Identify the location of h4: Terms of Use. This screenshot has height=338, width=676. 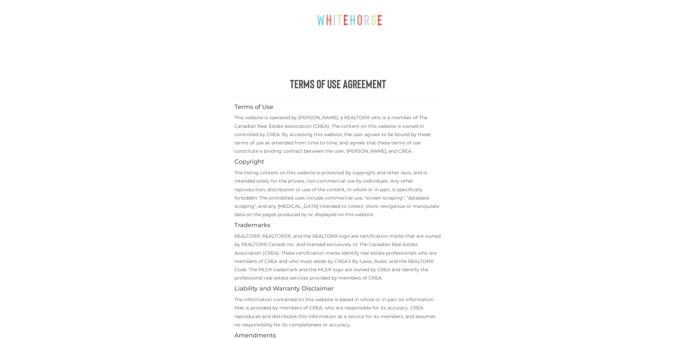
(338, 107).